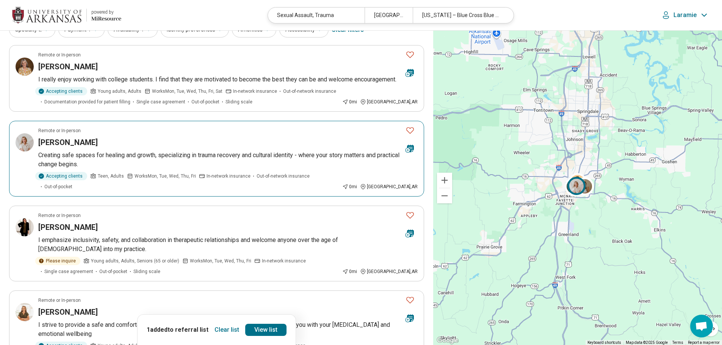 Image resolution: width=722 pixels, height=345 pixels. Describe the element at coordinates (704, 343) in the screenshot. I see `a: Report a map error` at that location.